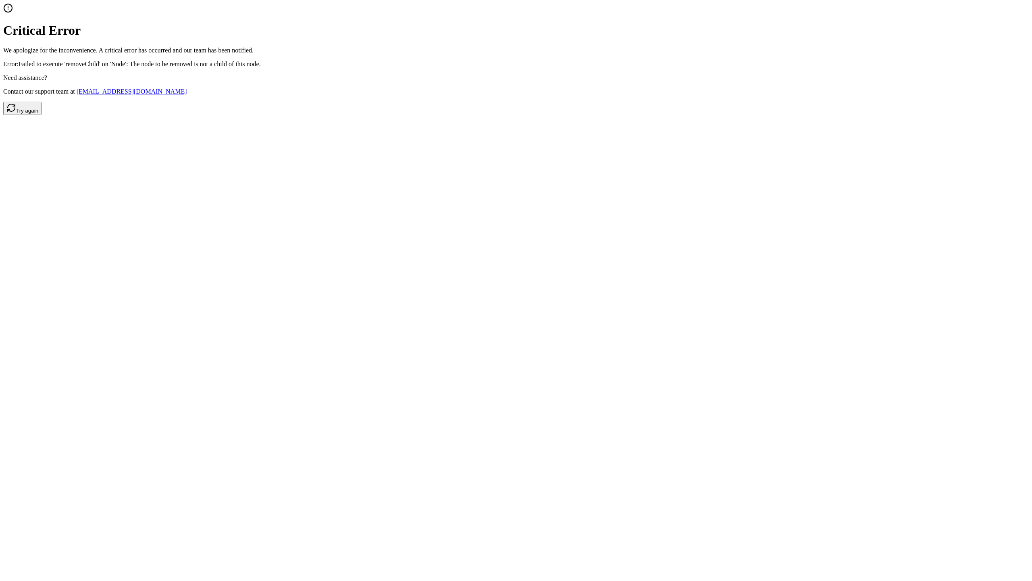 The width and height of the screenshot is (1032, 581). What do you see at coordinates (516, 92) in the screenshot?
I see `p: Contact our support team at` at bounding box center [516, 92].